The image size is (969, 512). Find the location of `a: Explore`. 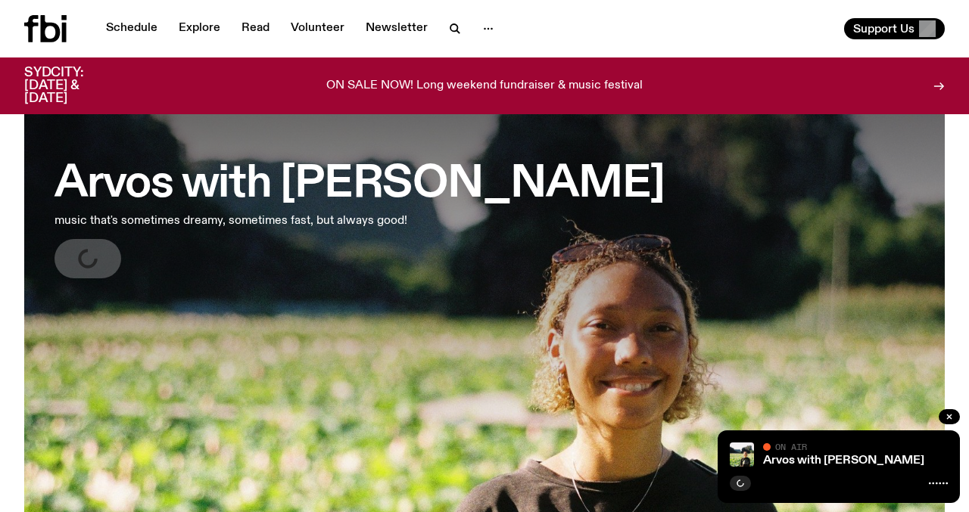

a: Explore is located at coordinates (199, 29).